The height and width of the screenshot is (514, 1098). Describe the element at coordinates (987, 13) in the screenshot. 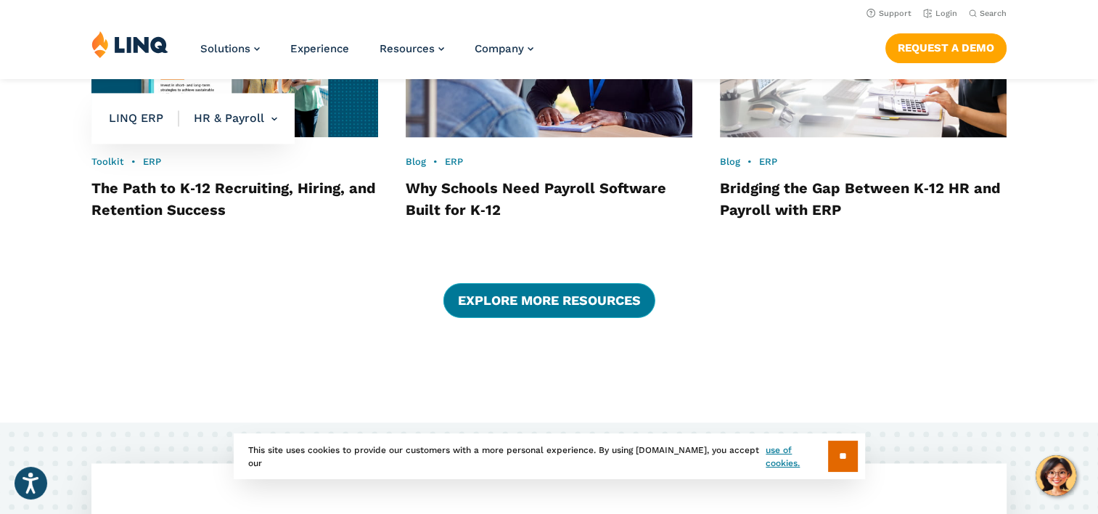

I see `button: Open Search Bar` at that location.